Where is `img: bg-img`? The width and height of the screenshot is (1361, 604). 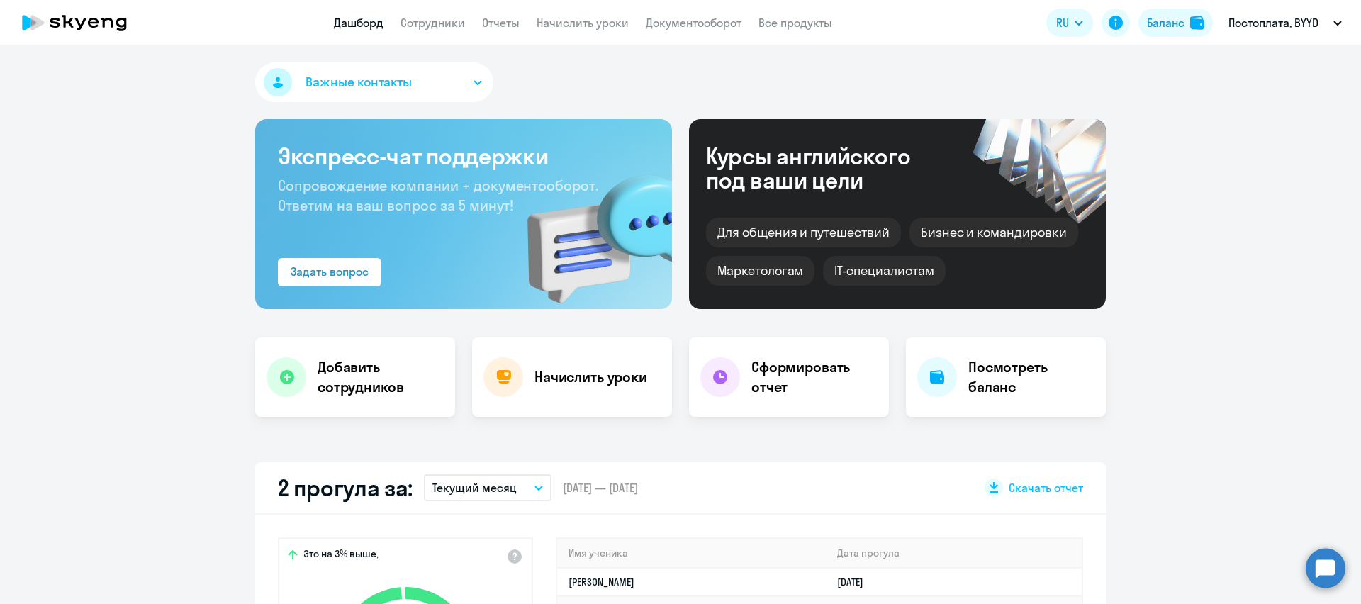 img: bg-img is located at coordinates (589, 229).